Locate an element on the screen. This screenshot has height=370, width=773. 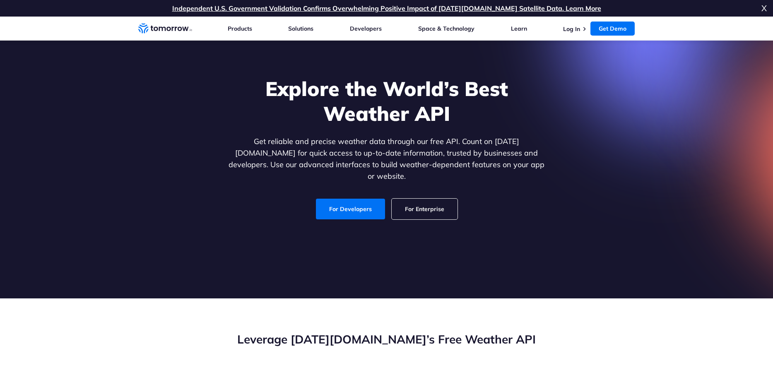
a: Home link is located at coordinates (165, 29).